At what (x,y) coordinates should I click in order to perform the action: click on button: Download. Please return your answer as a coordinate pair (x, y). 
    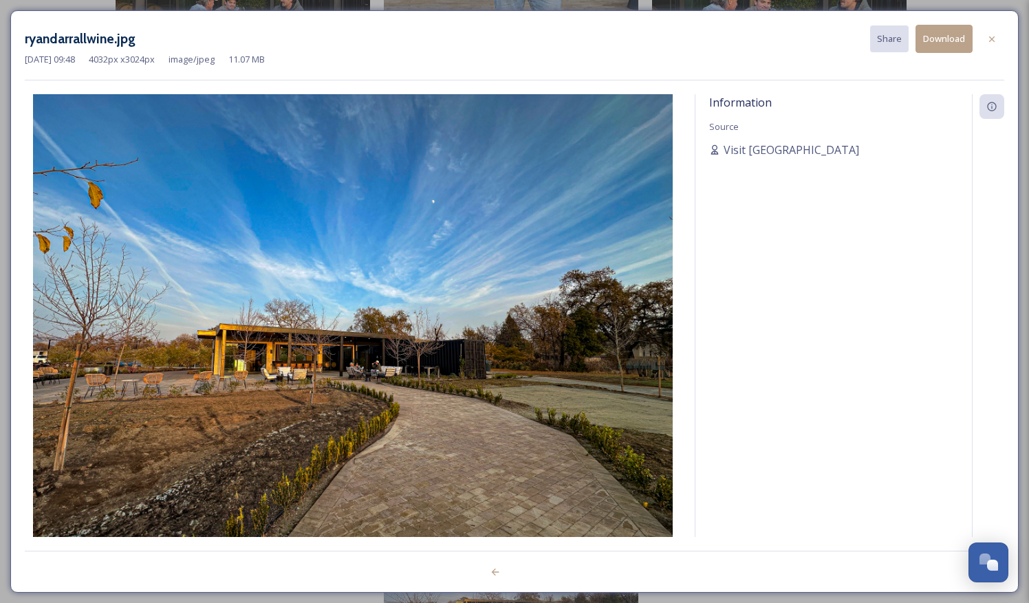
    Looking at the image, I should click on (944, 39).